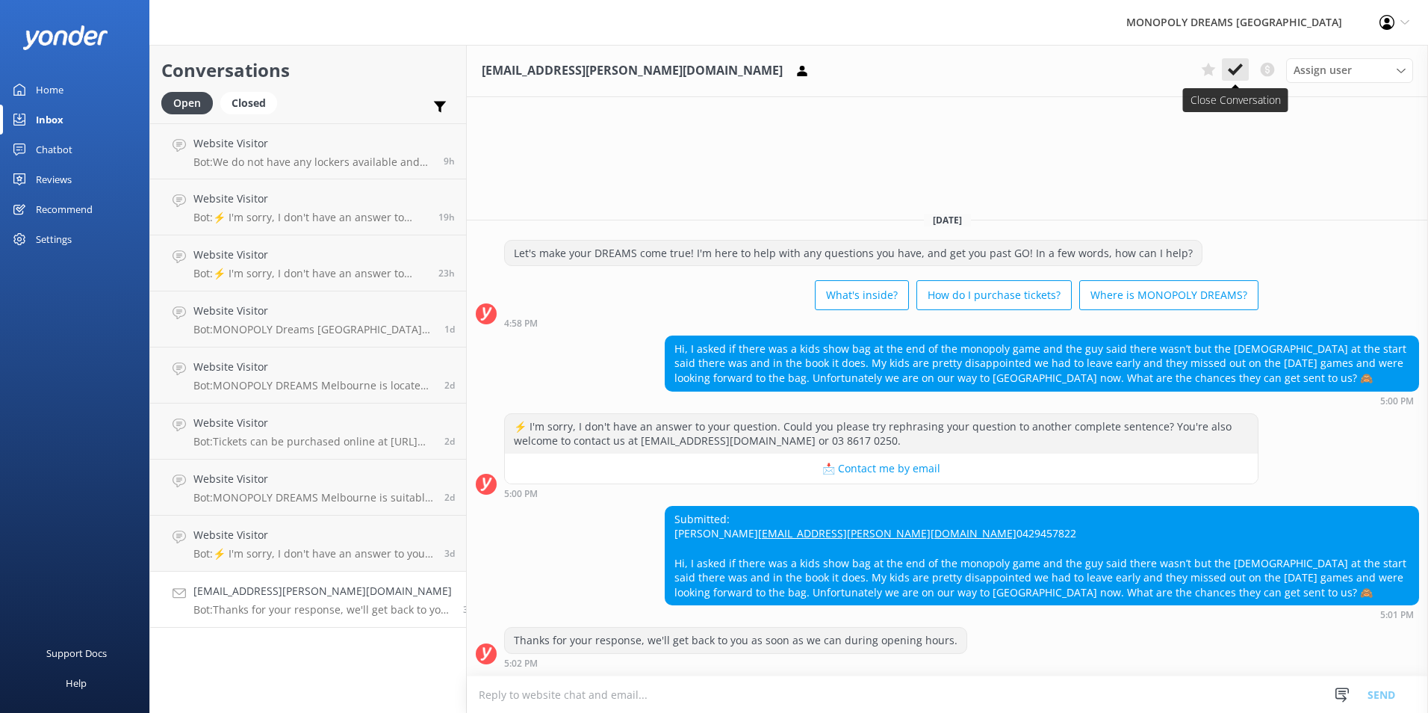 This screenshot has width=1428, height=713. I want to click on a: Open, so click(191, 102).